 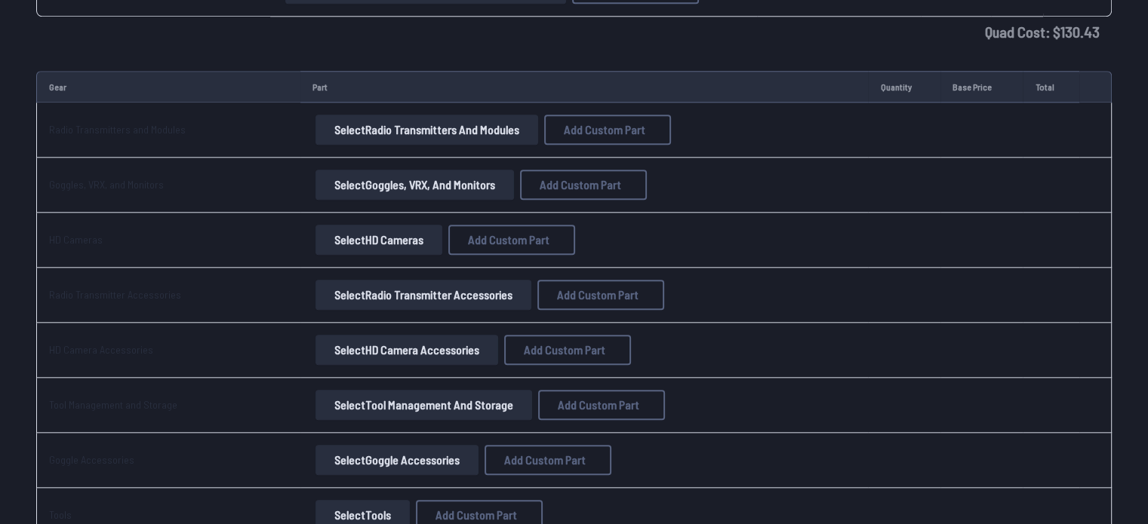 What do you see at coordinates (106, 184) in the screenshot?
I see `a: Goggles, VRX, and Monitors` at bounding box center [106, 184].